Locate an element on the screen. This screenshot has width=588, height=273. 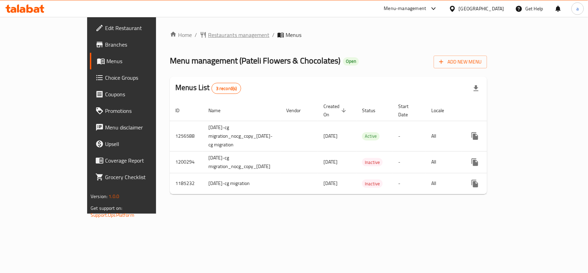
span: Vendor is located at coordinates (298, 110).